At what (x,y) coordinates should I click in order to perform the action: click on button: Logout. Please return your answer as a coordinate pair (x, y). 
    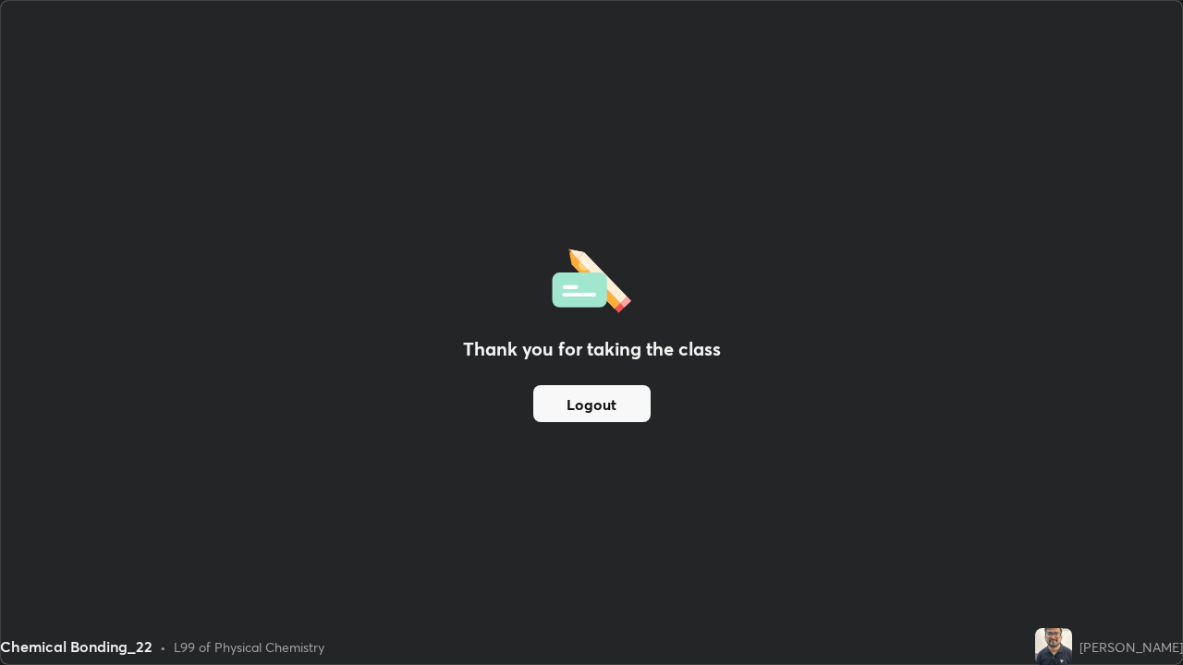
    Looking at the image, I should click on (591, 404).